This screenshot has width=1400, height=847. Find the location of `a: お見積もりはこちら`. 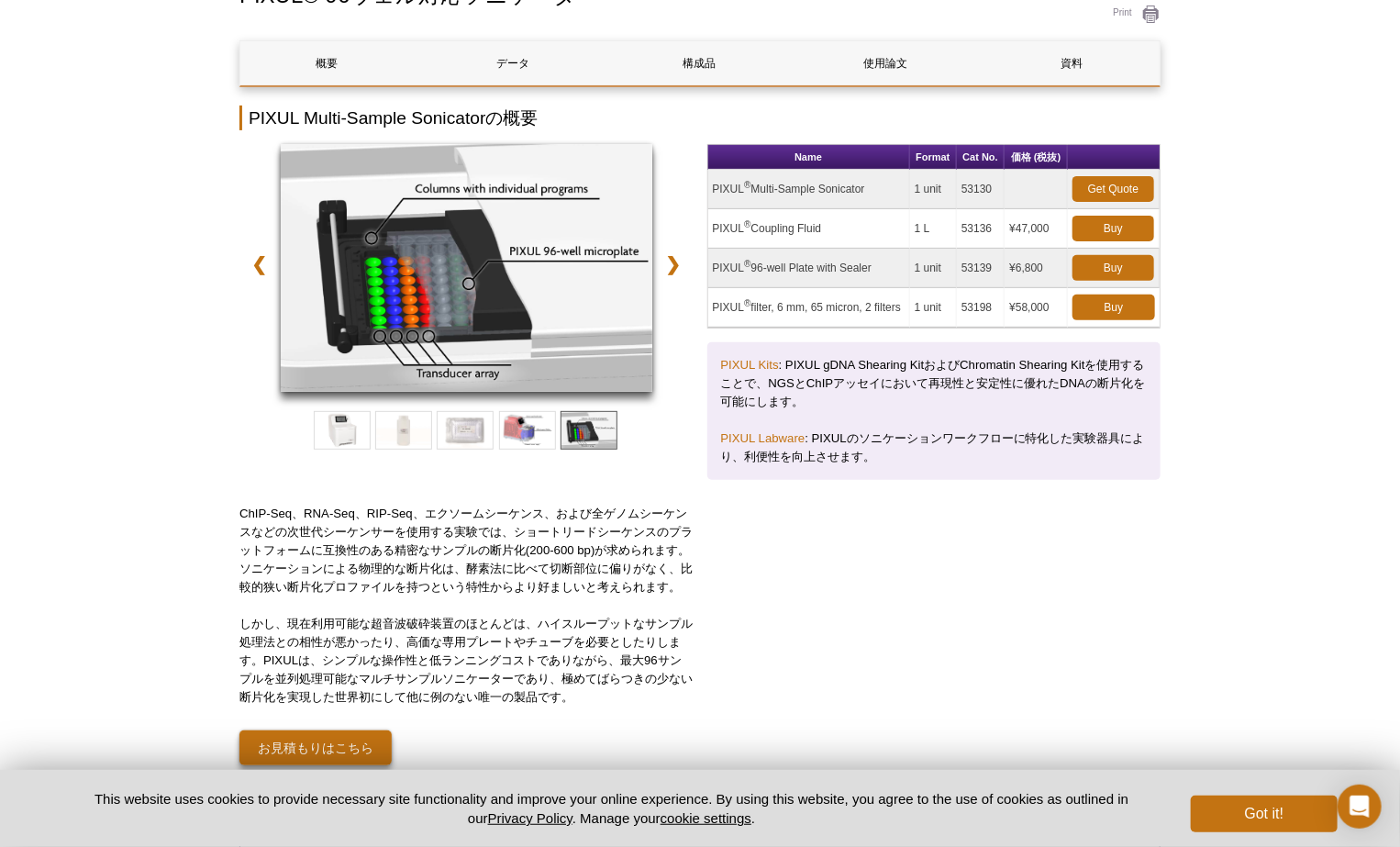

a: お見積もりはこちら is located at coordinates (316, 748).